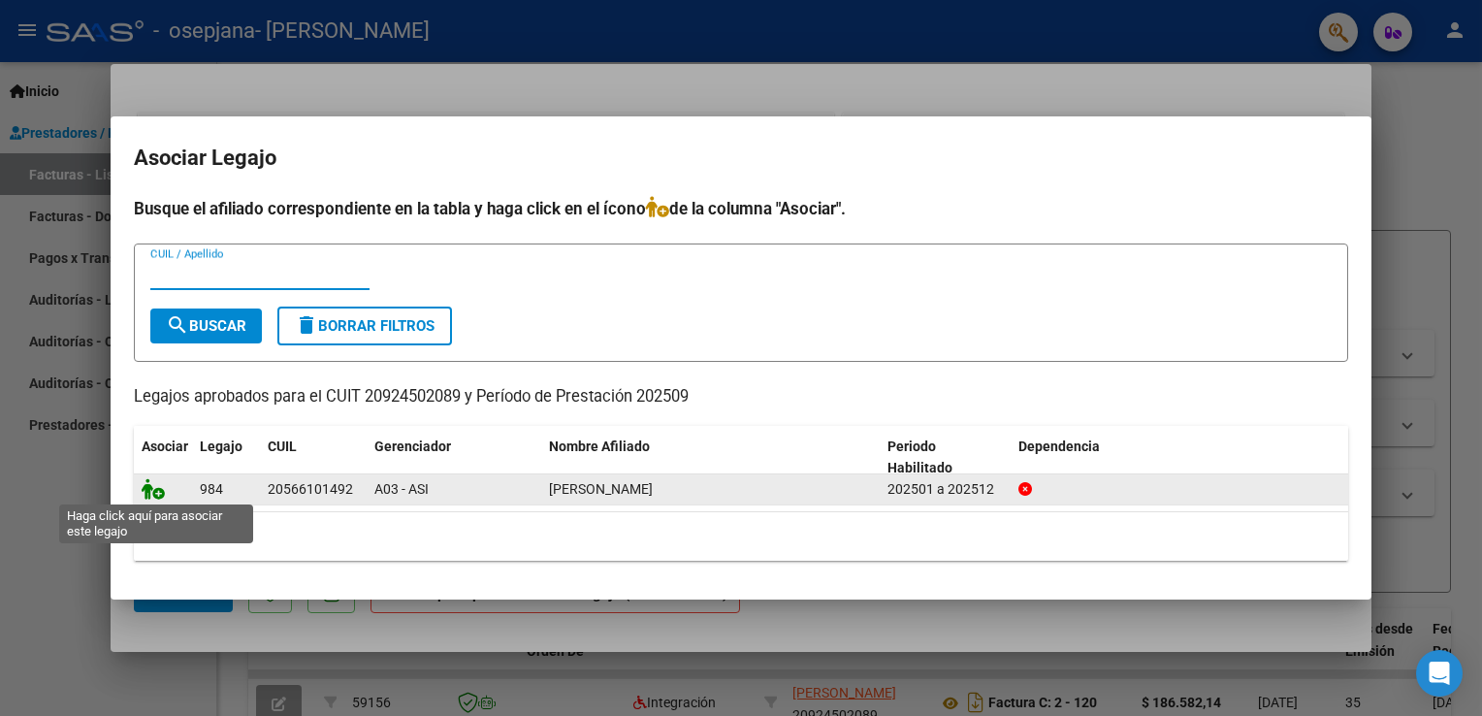  What do you see at coordinates (741, 158) in the screenshot?
I see `h2: Asociar Legajo` at bounding box center [741, 158].